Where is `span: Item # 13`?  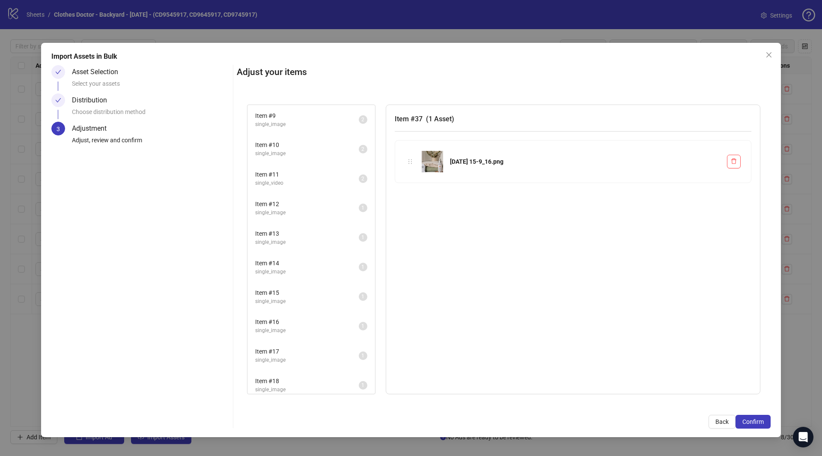 span: Item # 13 is located at coordinates (307, 233).